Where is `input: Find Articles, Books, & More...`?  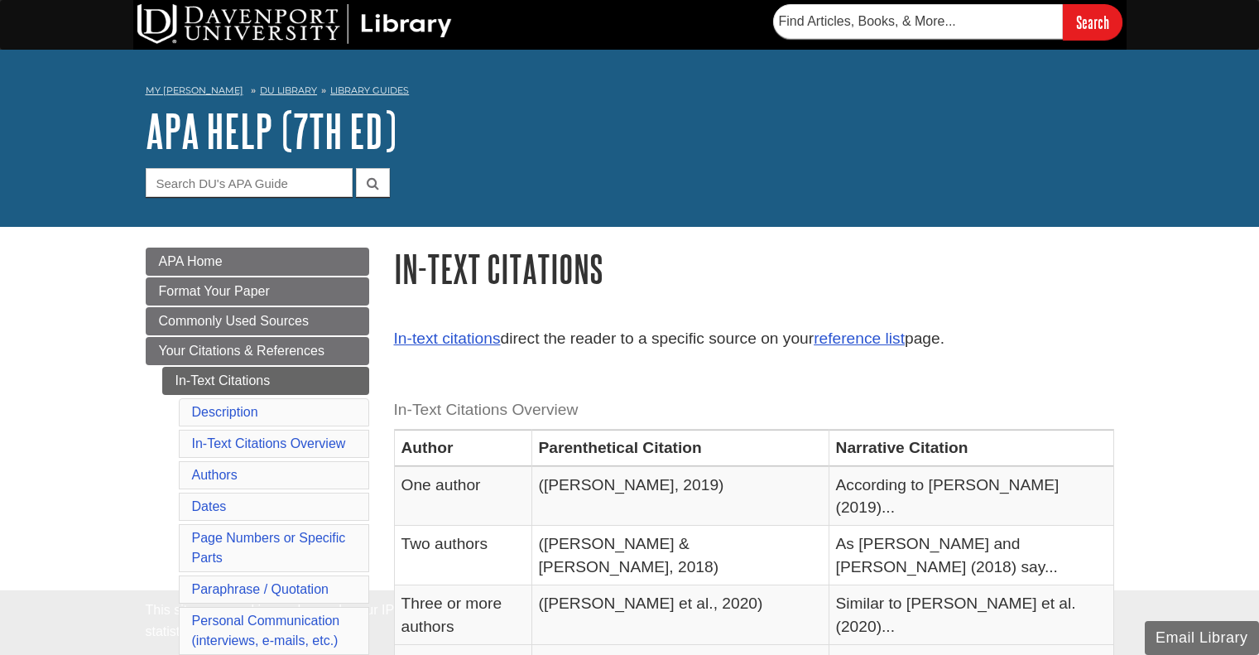
input: Find Articles, Books, & More... is located at coordinates (918, 22).